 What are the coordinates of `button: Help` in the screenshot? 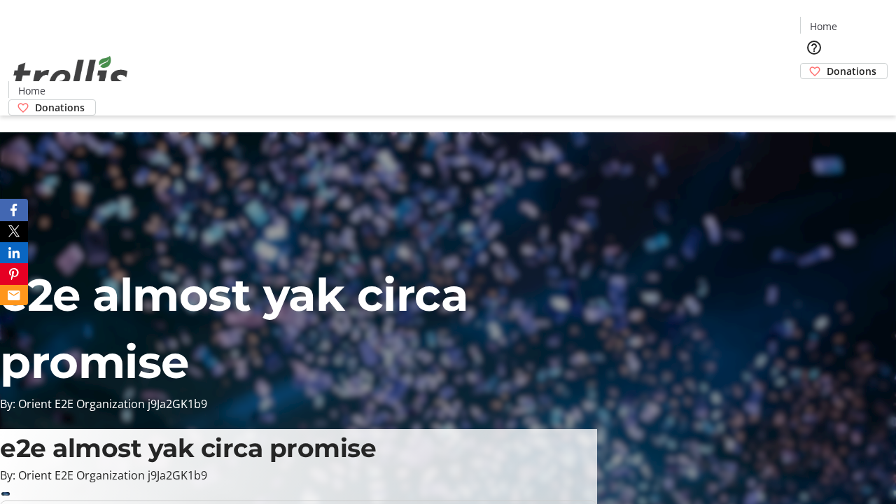 It's located at (814, 48).